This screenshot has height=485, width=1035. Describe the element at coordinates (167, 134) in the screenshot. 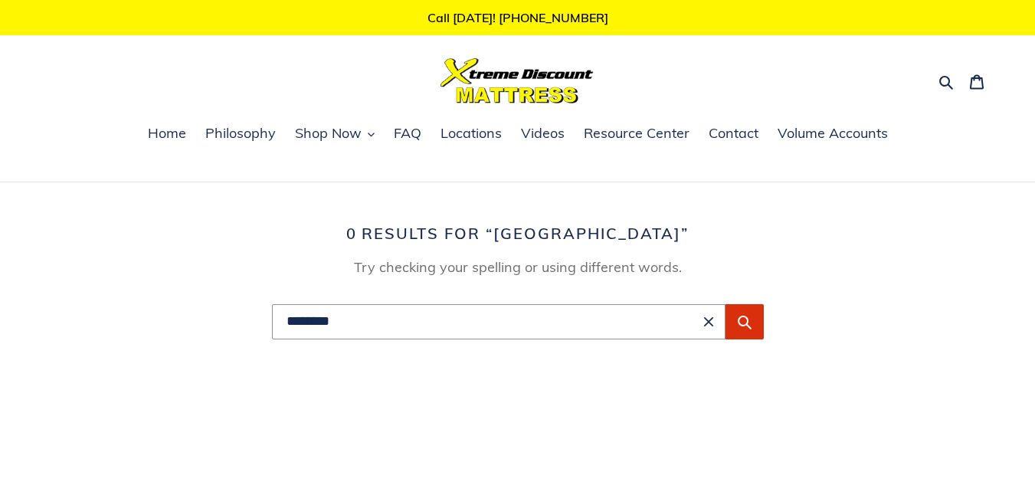

I see `a: Home` at that location.